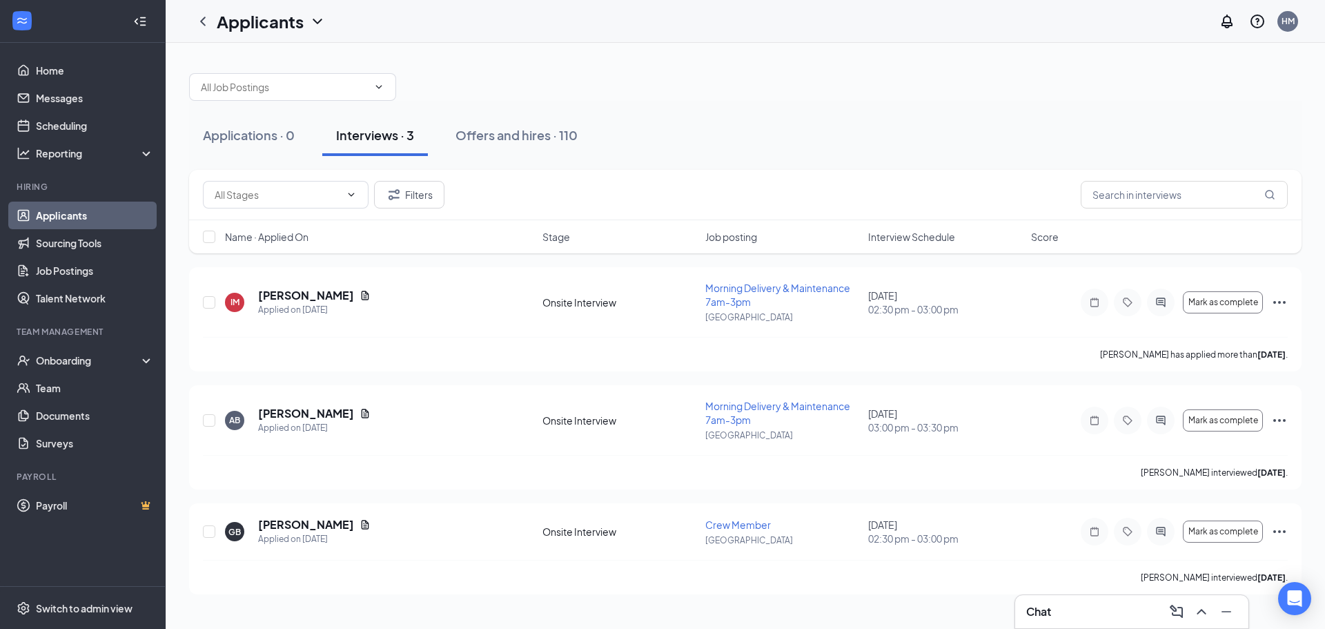  What do you see at coordinates (22, 21) in the screenshot?
I see `svg: WorkstreamLogo` at bounding box center [22, 21].